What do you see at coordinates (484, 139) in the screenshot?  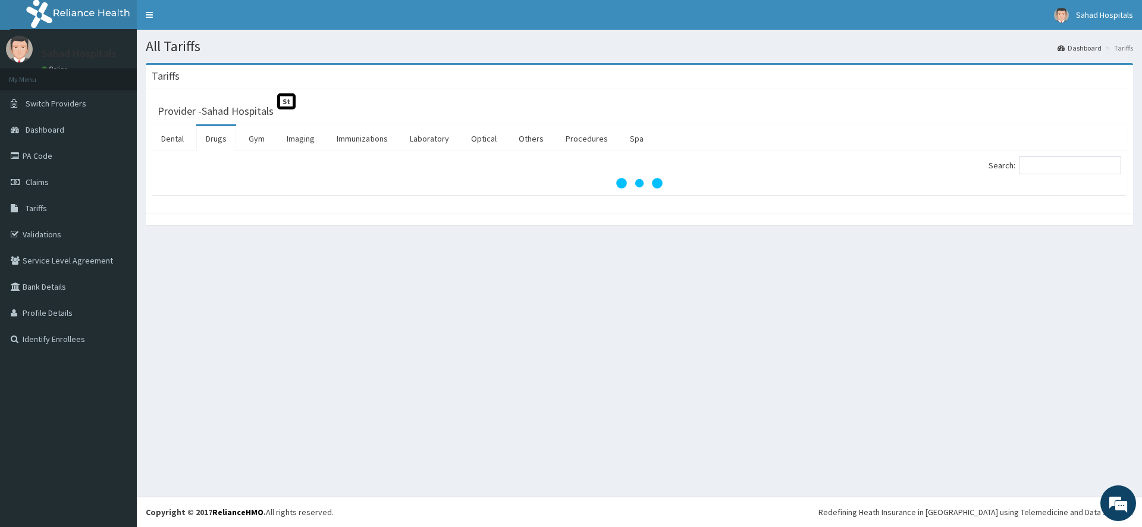 I see `a: Optical` at bounding box center [484, 139].